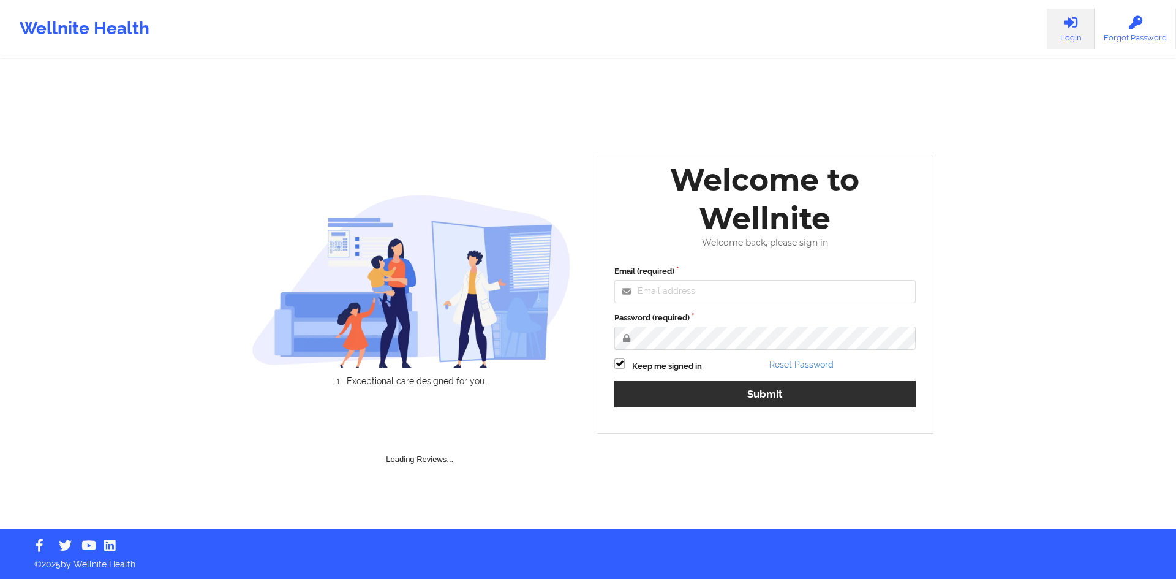  I want to click on label: Password (required), so click(765, 318).